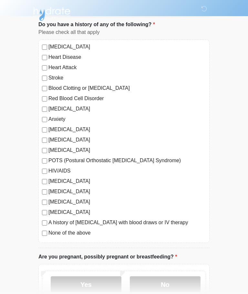 This screenshot has width=248, height=294. Describe the element at coordinates (124, 32) in the screenshot. I see `div: Please check all that apply` at that location.